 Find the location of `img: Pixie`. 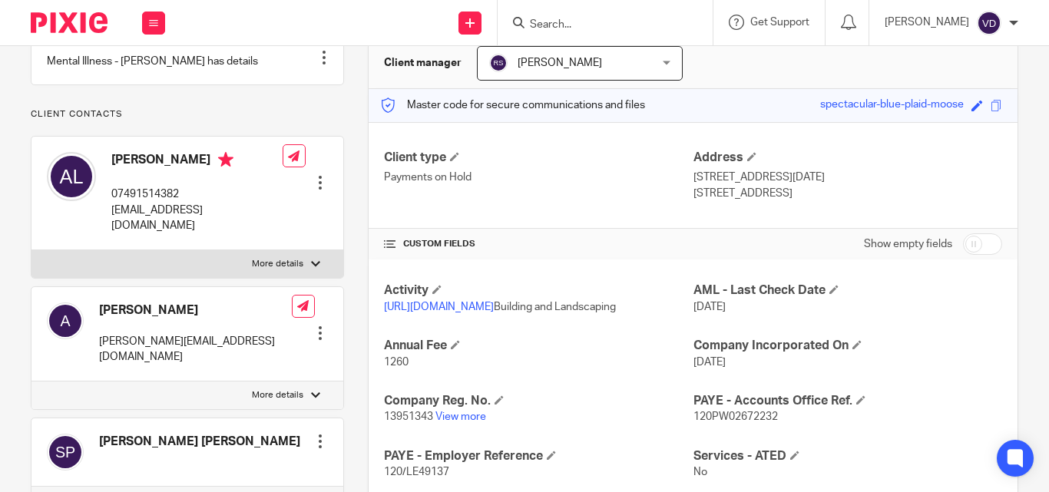

img: Pixie is located at coordinates (69, 22).